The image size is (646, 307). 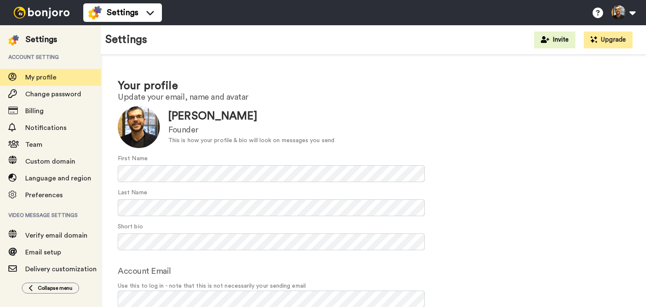 What do you see at coordinates (373, 86) in the screenshot?
I see `h1: Your profile` at bounding box center [373, 86].